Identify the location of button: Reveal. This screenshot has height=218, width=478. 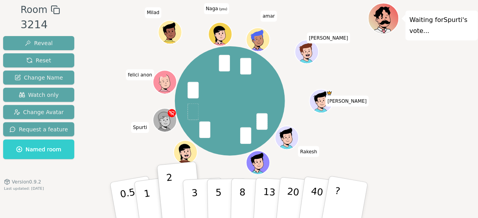
(39, 43).